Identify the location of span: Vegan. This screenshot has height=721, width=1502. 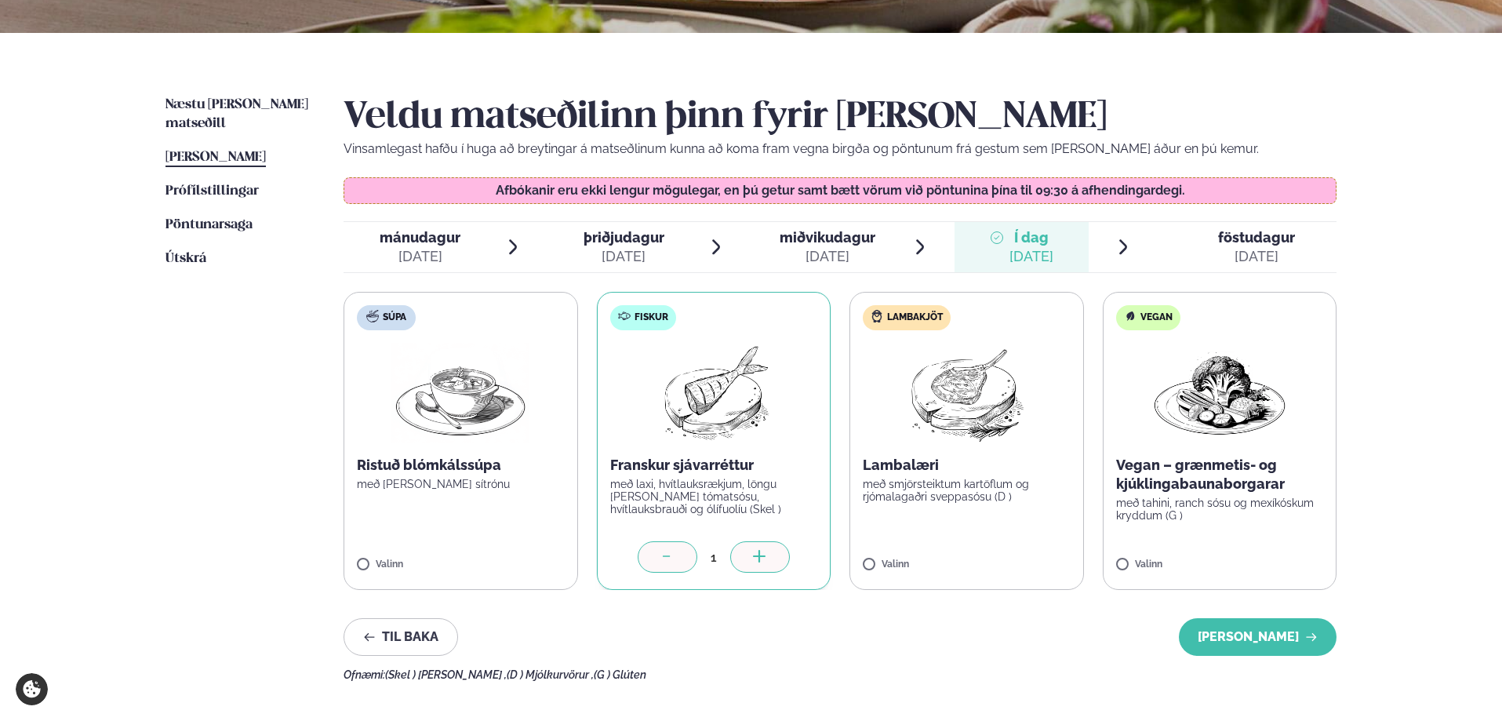
(1156, 318).